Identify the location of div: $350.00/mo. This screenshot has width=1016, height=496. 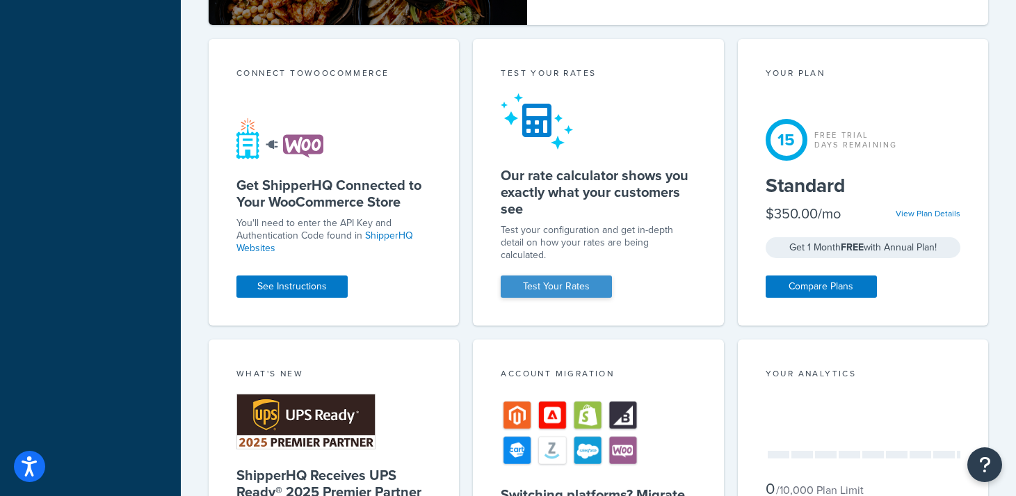
(803, 213).